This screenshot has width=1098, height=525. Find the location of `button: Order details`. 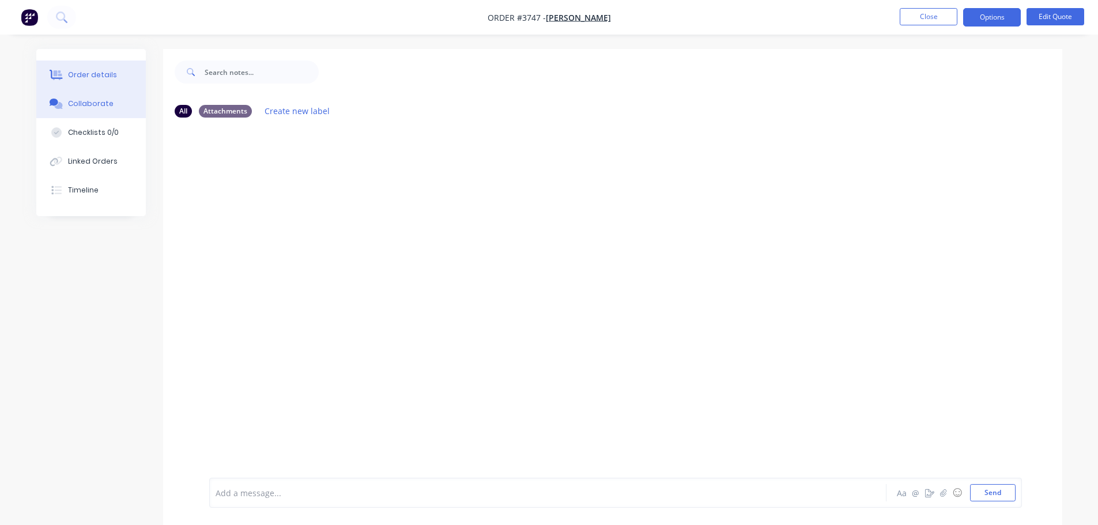

button: Order details is located at coordinates (91, 75).